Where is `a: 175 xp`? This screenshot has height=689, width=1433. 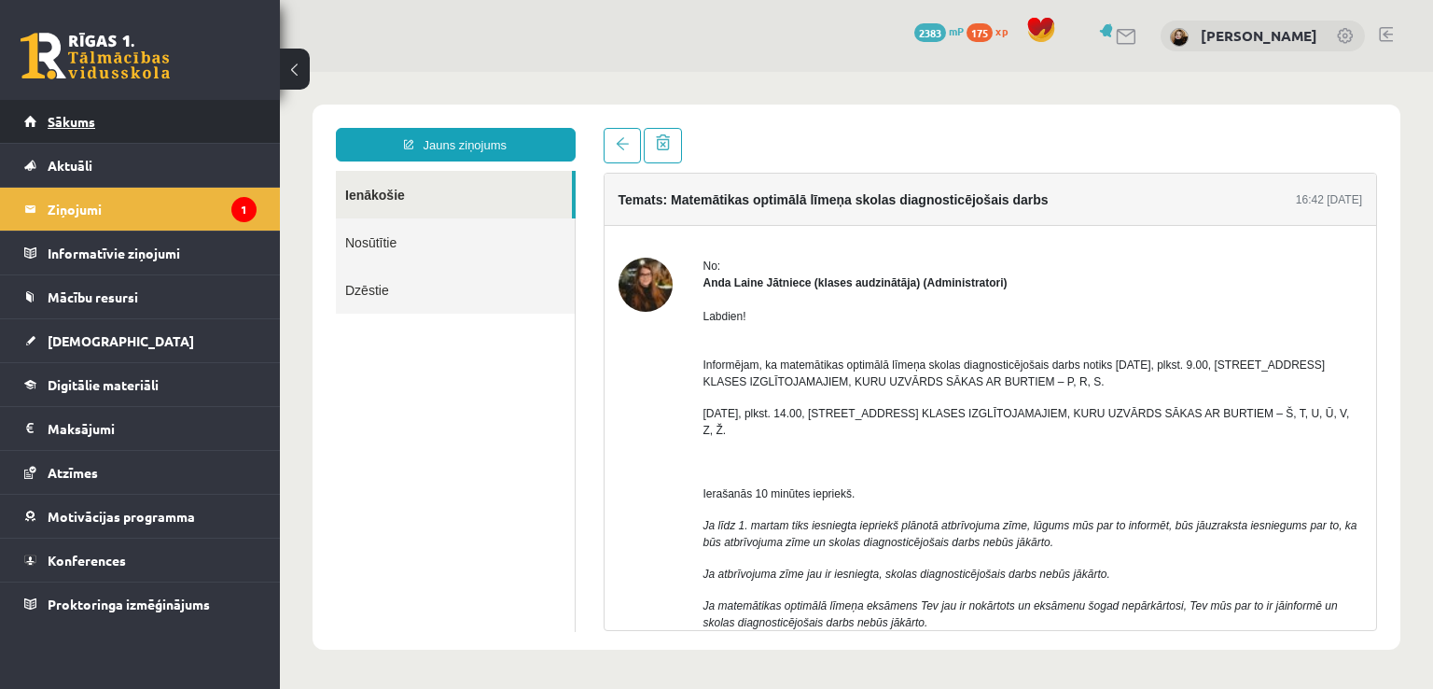 a: 175 xp is located at coordinates (992, 31).